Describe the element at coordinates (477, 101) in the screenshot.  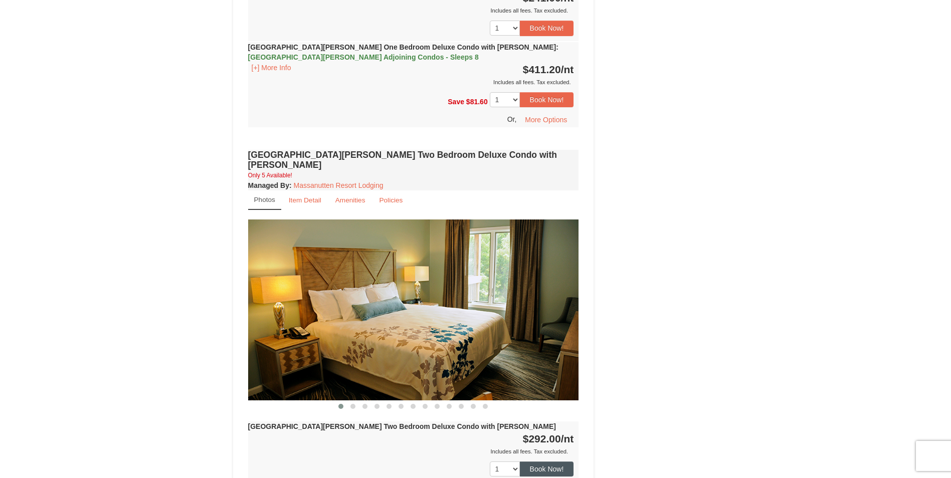
I see `span: $81.60` at that location.